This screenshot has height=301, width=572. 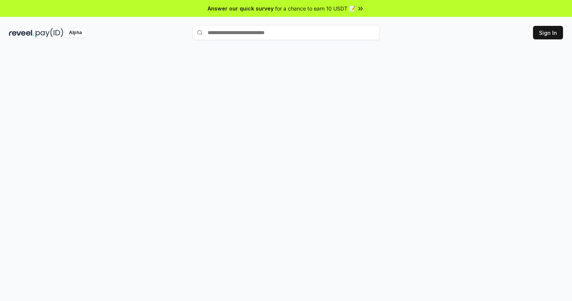 I want to click on img: pay_id, so click(x=50, y=33).